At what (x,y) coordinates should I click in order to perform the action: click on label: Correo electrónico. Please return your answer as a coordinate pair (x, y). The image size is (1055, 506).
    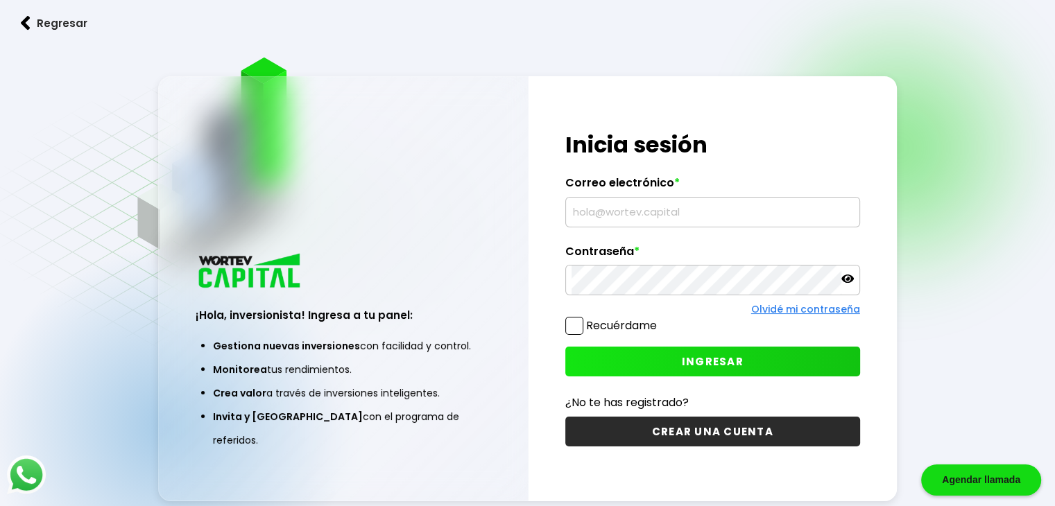
    Looking at the image, I should click on (712, 187).